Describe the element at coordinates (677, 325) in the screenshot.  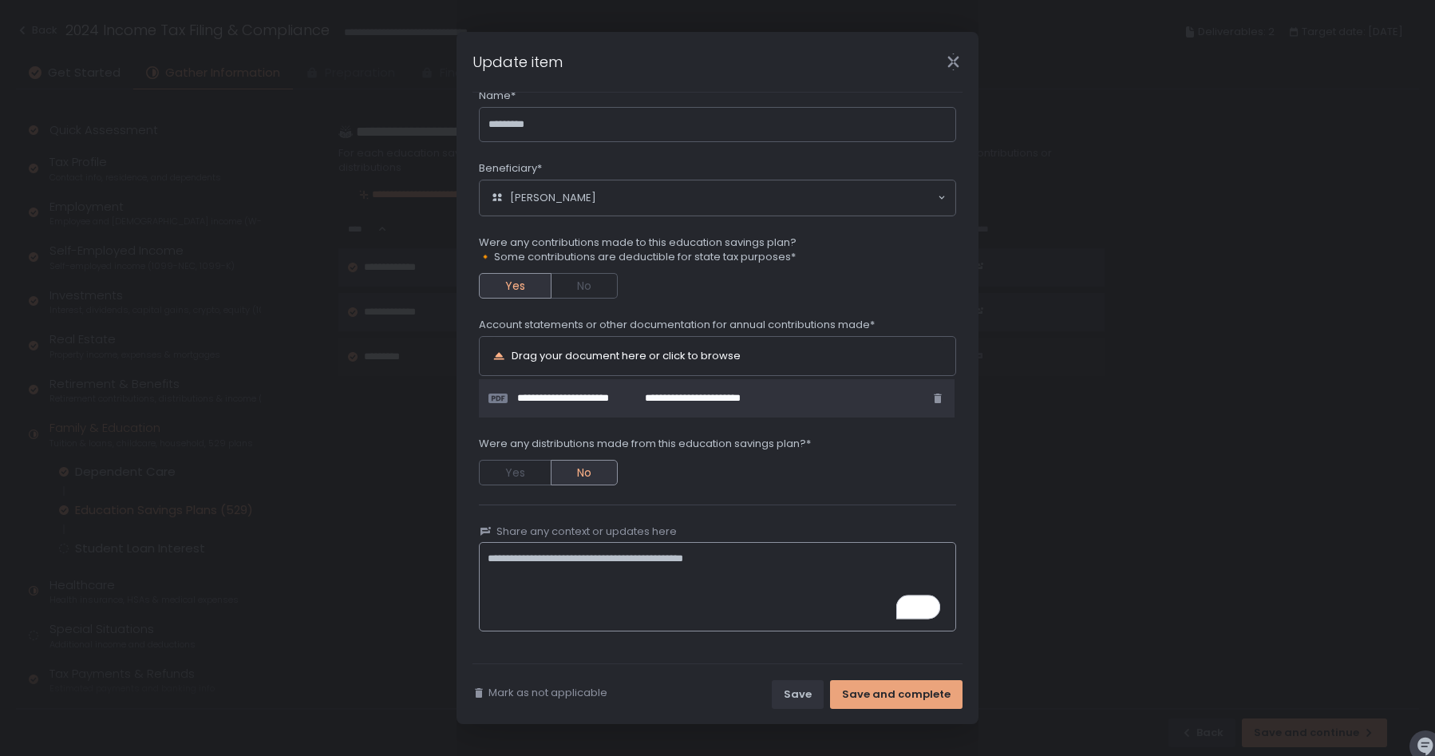
I see `span: Account statements or other documentation for annual contributions made*` at that location.